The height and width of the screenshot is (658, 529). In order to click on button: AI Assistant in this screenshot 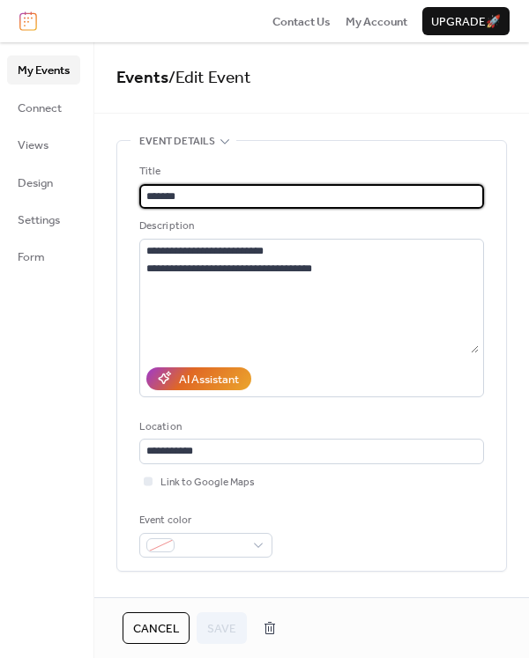, I will do `click(198, 379)`.